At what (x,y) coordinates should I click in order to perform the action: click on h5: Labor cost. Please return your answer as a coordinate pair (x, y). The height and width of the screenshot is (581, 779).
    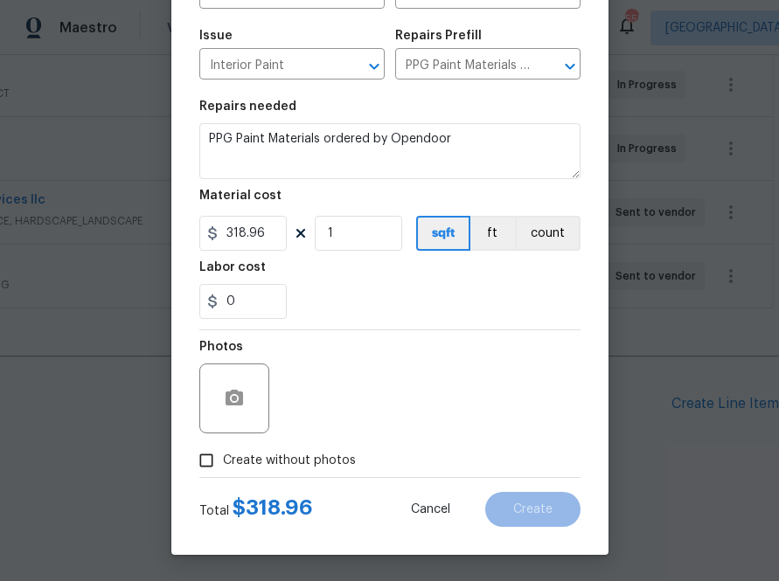
    Looking at the image, I should click on (233, 268).